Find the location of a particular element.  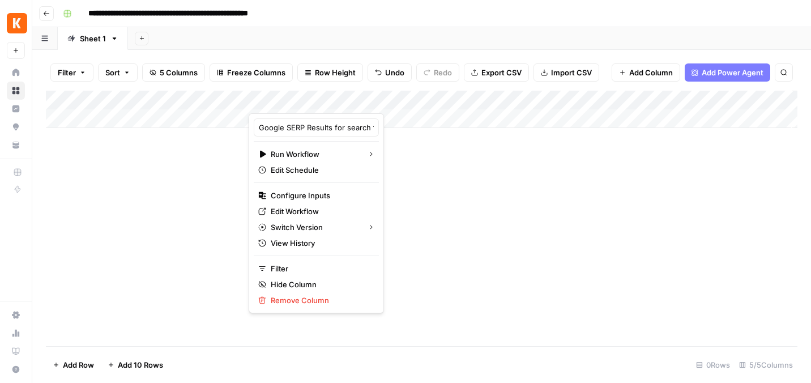

div: 5/5 Columns is located at coordinates (765, 365).